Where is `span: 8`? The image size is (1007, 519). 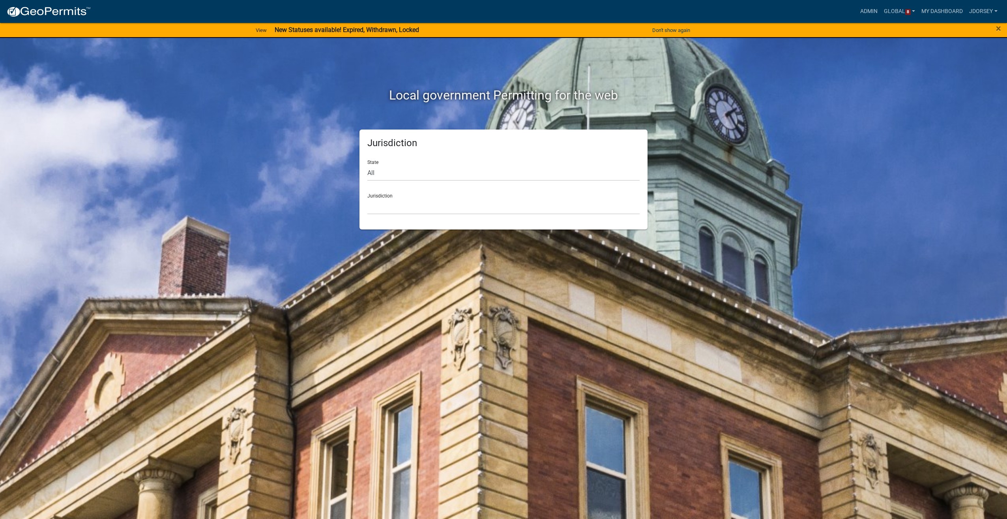 span: 8 is located at coordinates (908, 12).